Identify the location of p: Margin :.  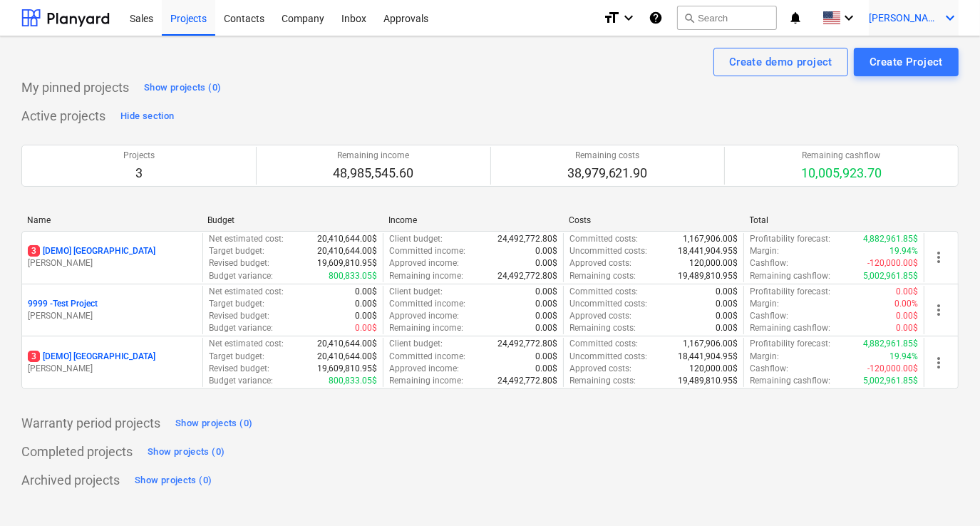
(764, 304).